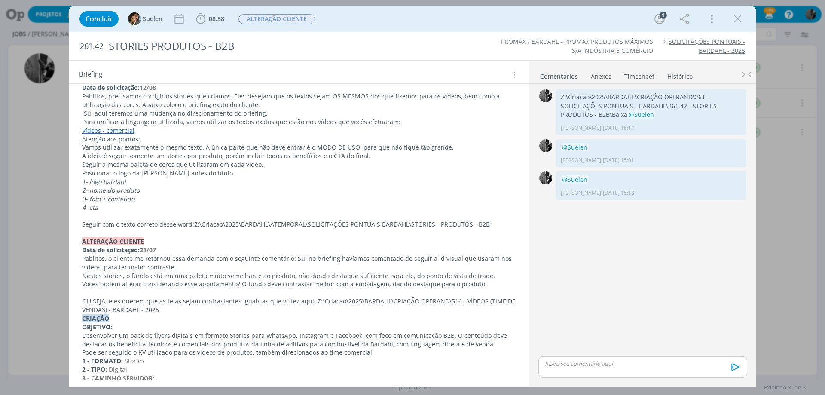 This screenshot has width=825, height=395. Describe the element at coordinates (95, 318) in the screenshot. I see `strong: CRIAÇÃO` at that location.